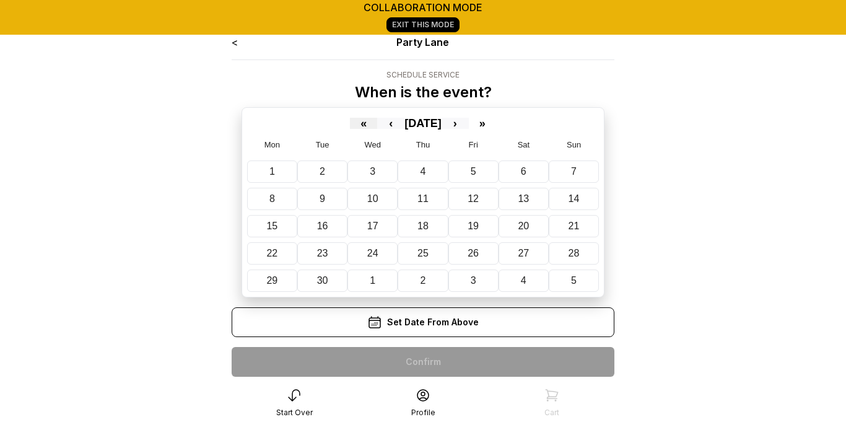  I want to click on div: Schedule Service, so click(423, 75).